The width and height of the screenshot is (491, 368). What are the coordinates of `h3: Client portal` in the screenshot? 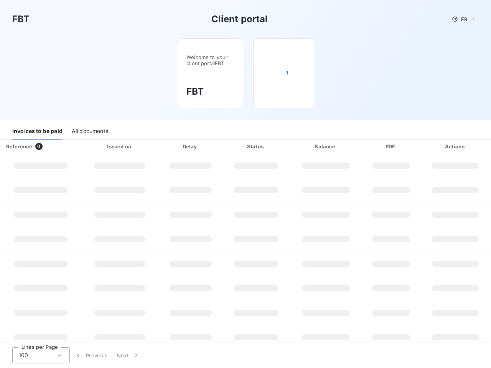 It's located at (240, 19).